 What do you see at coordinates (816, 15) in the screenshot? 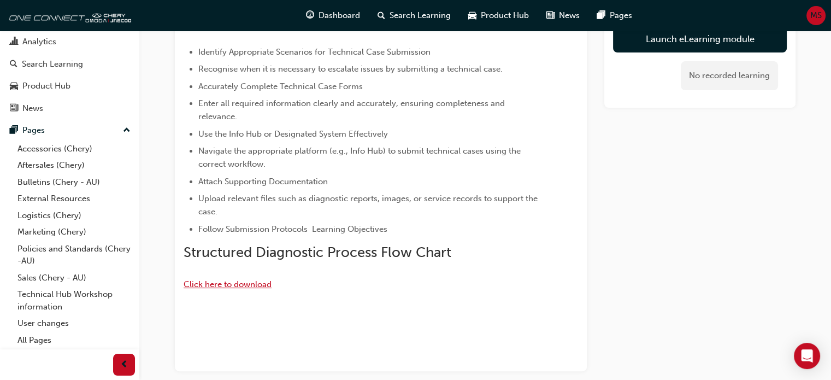
I see `button: MS` at bounding box center [816, 15].